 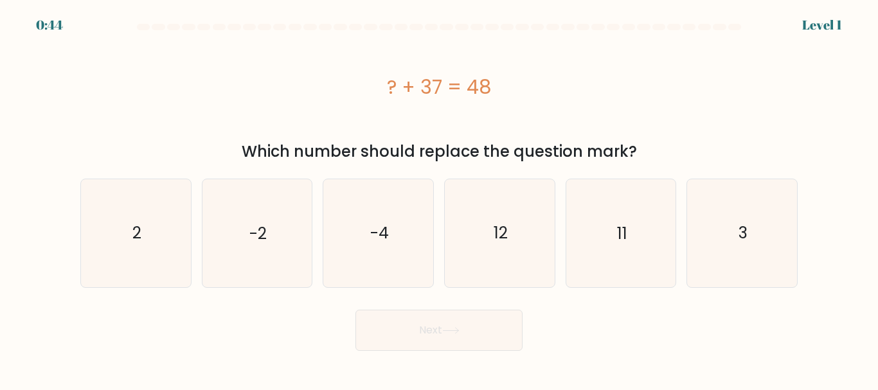 What do you see at coordinates (137, 233) in the screenshot?
I see `text: 2` at bounding box center [137, 233].